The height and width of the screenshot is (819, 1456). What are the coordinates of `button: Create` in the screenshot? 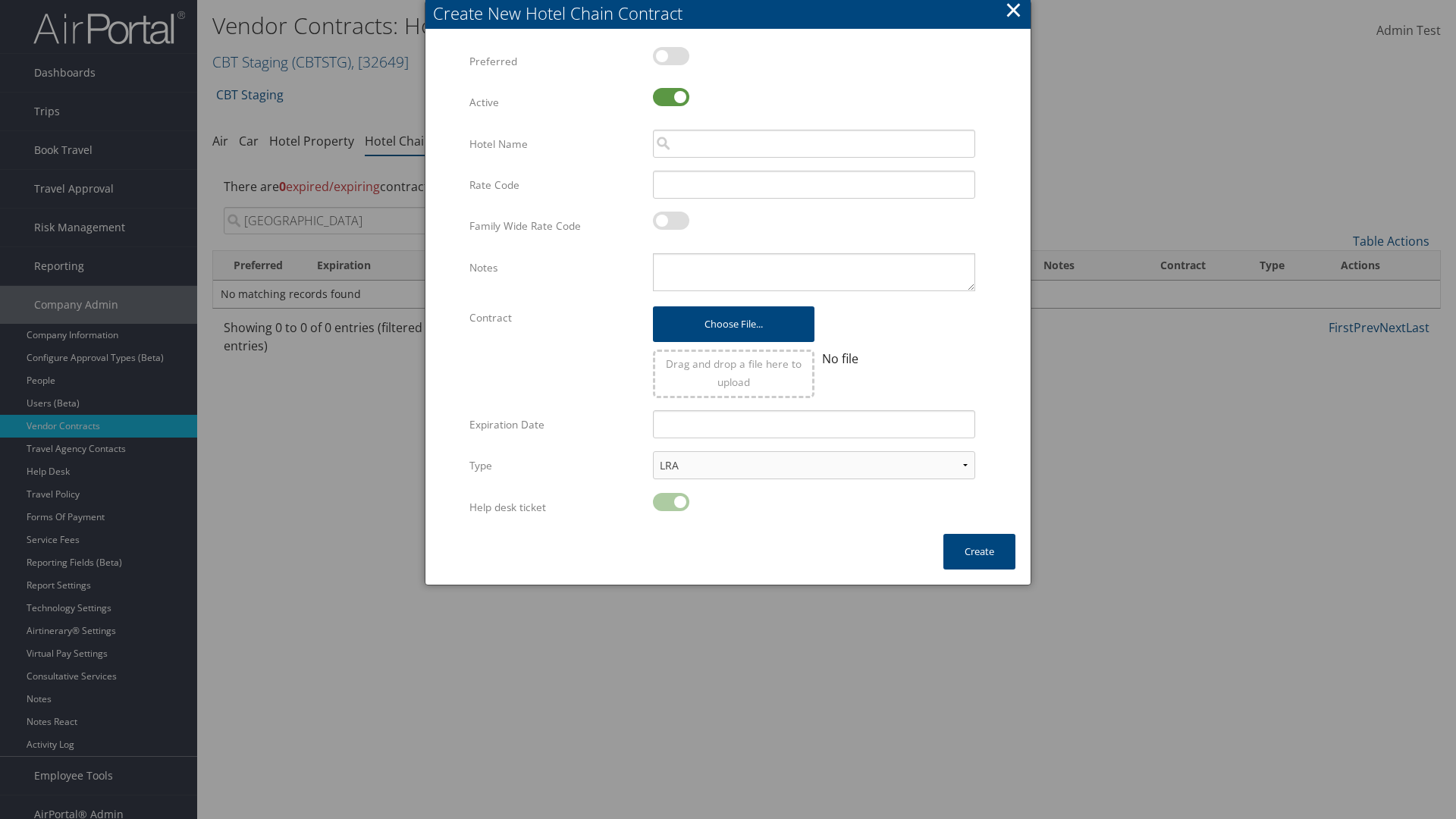 It's located at (979, 551).